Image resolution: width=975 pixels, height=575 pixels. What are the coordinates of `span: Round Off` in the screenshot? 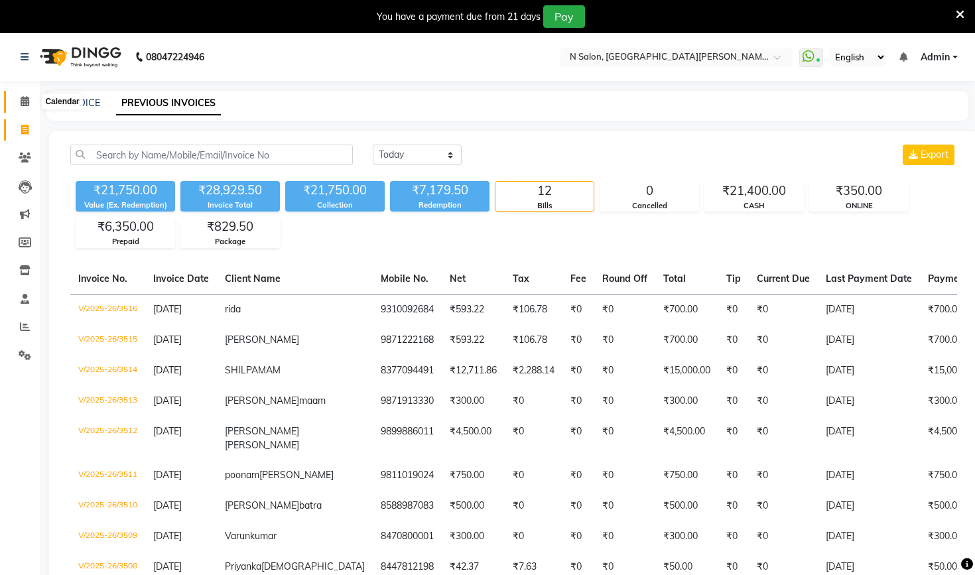 It's located at (625, 279).